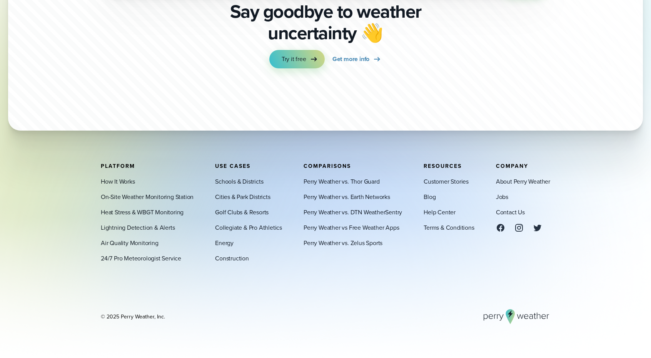 This screenshot has height=358, width=651. Describe the element at coordinates (297, 59) in the screenshot. I see `a: Try it free` at that location.